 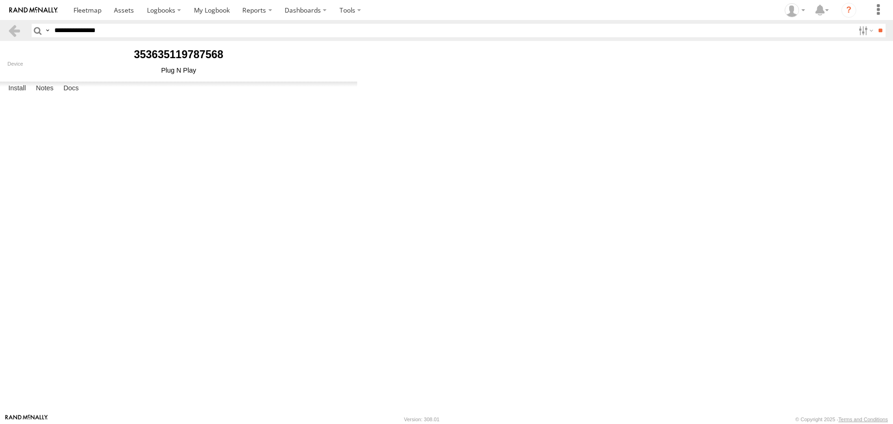 What do you see at coordinates (71, 88) in the screenshot?
I see `label: Docs` at bounding box center [71, 88].